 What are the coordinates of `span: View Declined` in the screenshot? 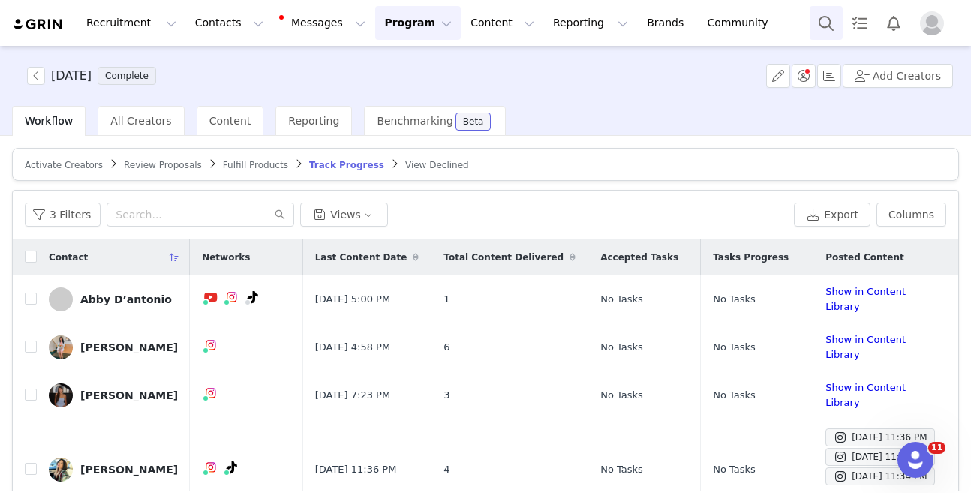 It's located at (437, 165).